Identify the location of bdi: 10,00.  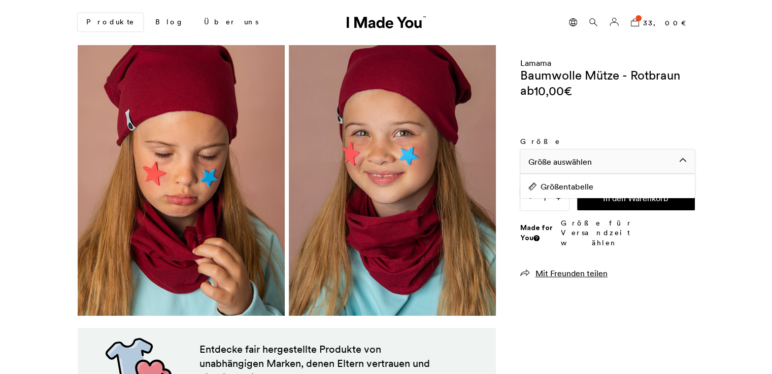
(553, 91).